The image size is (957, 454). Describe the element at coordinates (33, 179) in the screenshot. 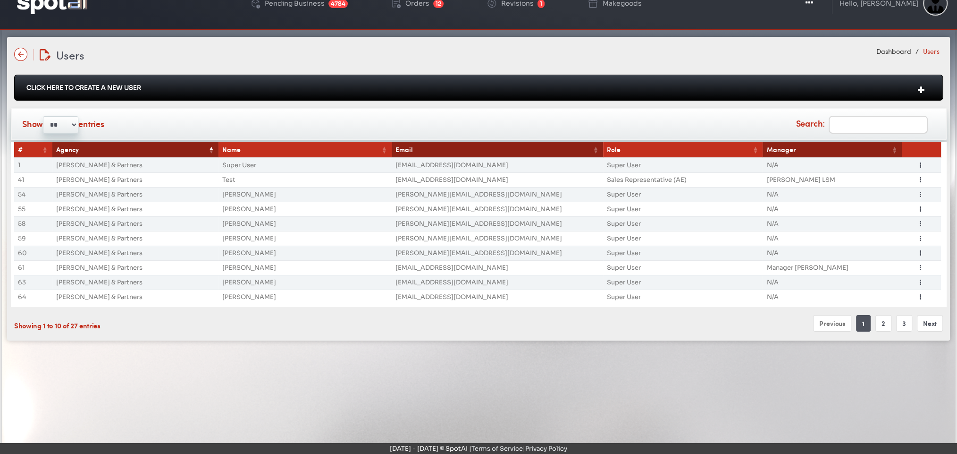

I see `td: 41` at that location.